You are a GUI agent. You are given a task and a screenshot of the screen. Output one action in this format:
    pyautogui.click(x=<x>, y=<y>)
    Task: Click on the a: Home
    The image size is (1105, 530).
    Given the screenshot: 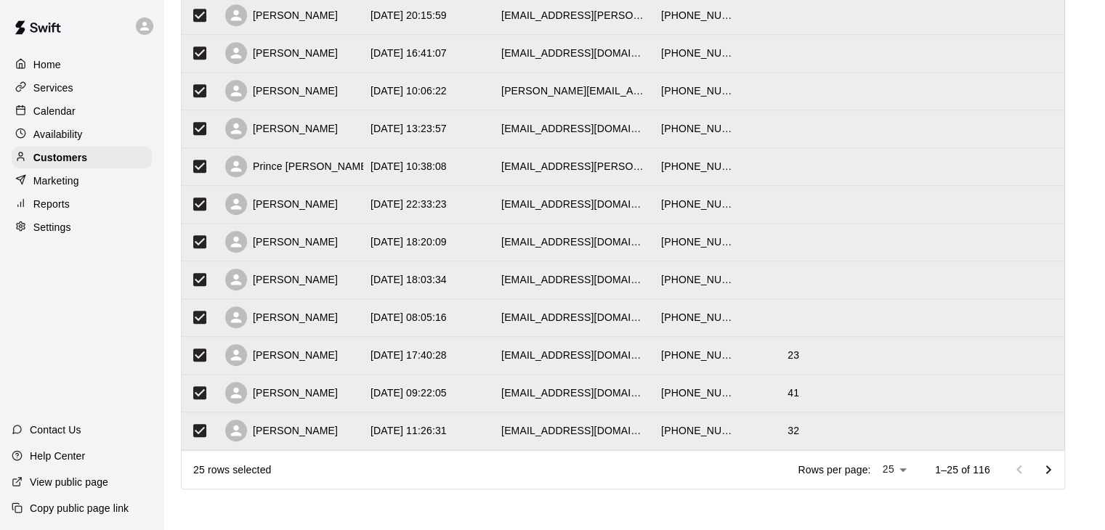 What is the action you would take?
    pyautogui.click(x=81, y=65)
    